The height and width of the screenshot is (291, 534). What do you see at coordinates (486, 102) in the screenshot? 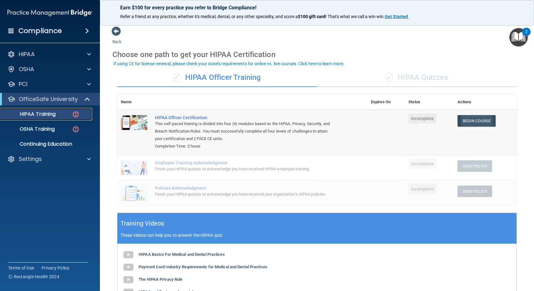
I see `th: Actions` at bounding box center [486, 102].